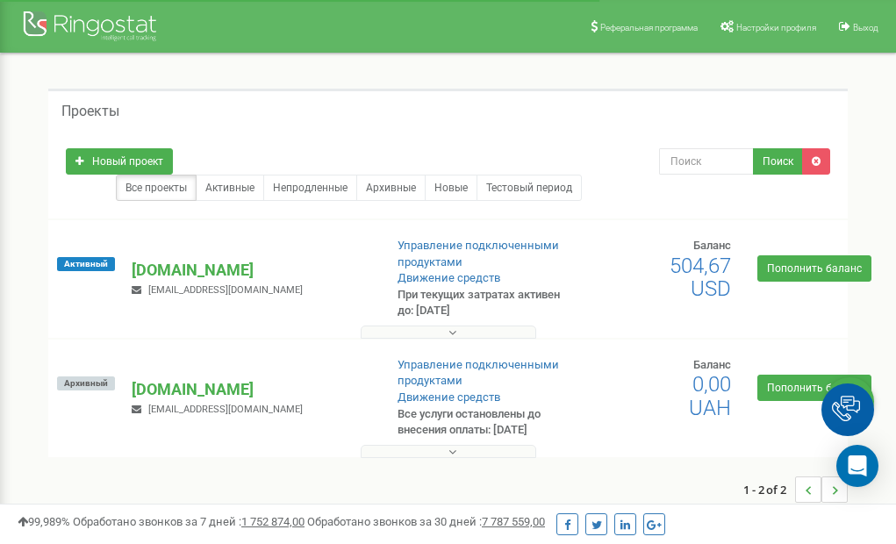 The width and height of the screenshot is (896, 544). I want to click on a: Активные, so click(230, 188).